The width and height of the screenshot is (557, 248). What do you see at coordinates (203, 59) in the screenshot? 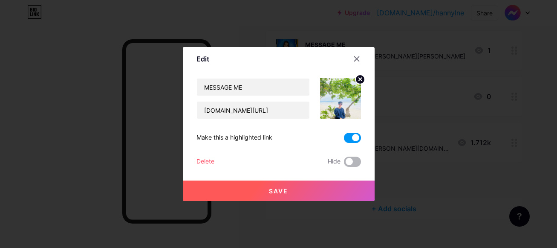
I see `div: Edit` at bounding box center [203, 59].